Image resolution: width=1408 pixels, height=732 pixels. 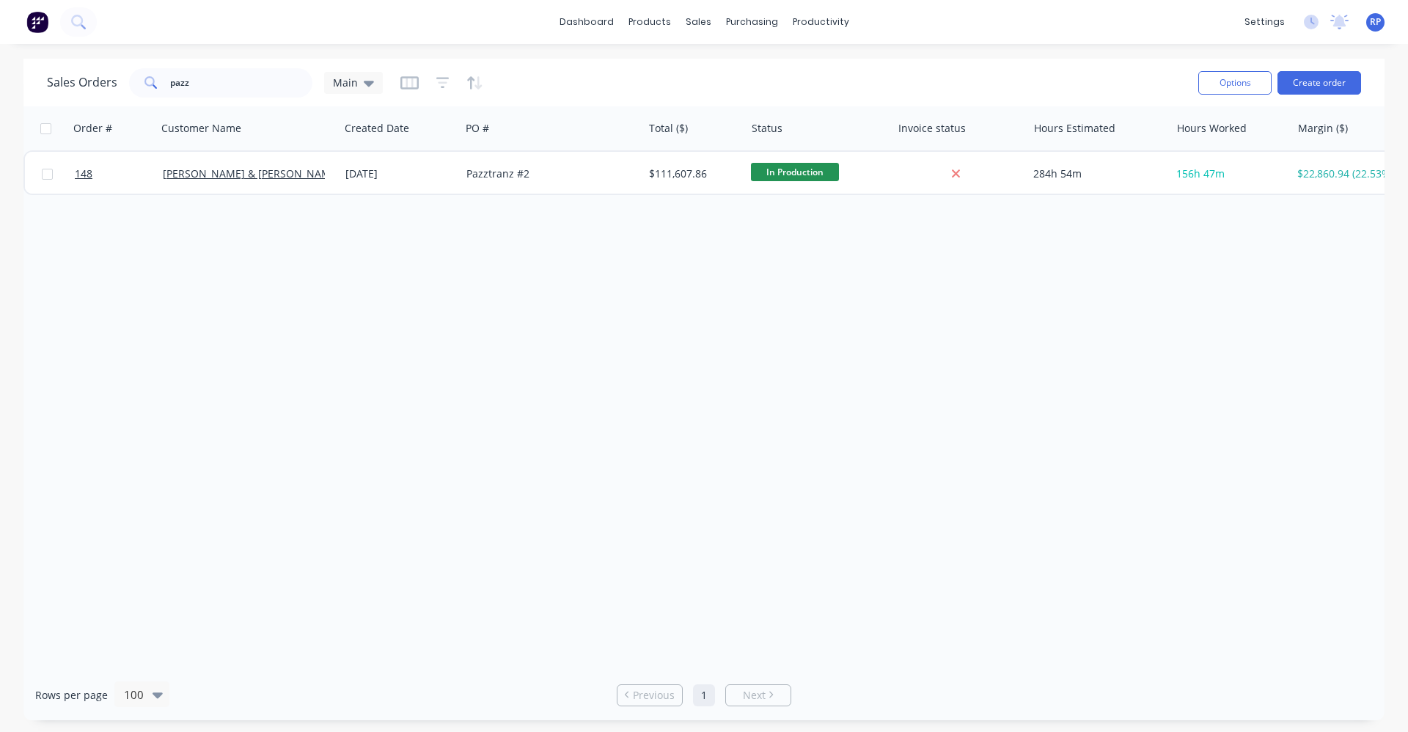 I want to click on div: sales, so click(x=698, y=22).